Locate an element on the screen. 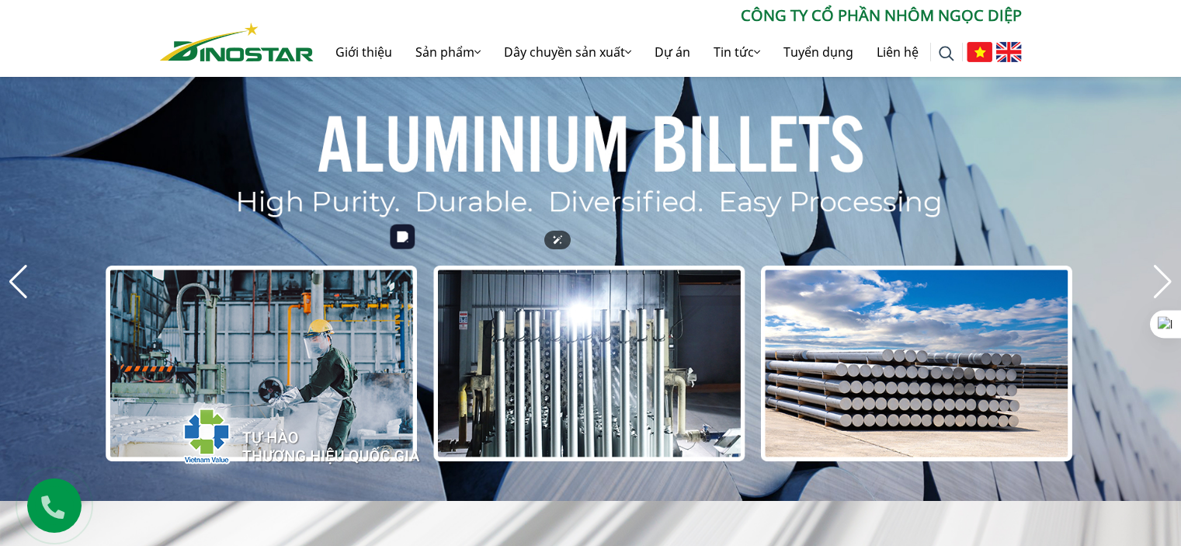 This screenshot has width=1181, height=546. a: Giới thiệu is located at coordinates (363, 52).